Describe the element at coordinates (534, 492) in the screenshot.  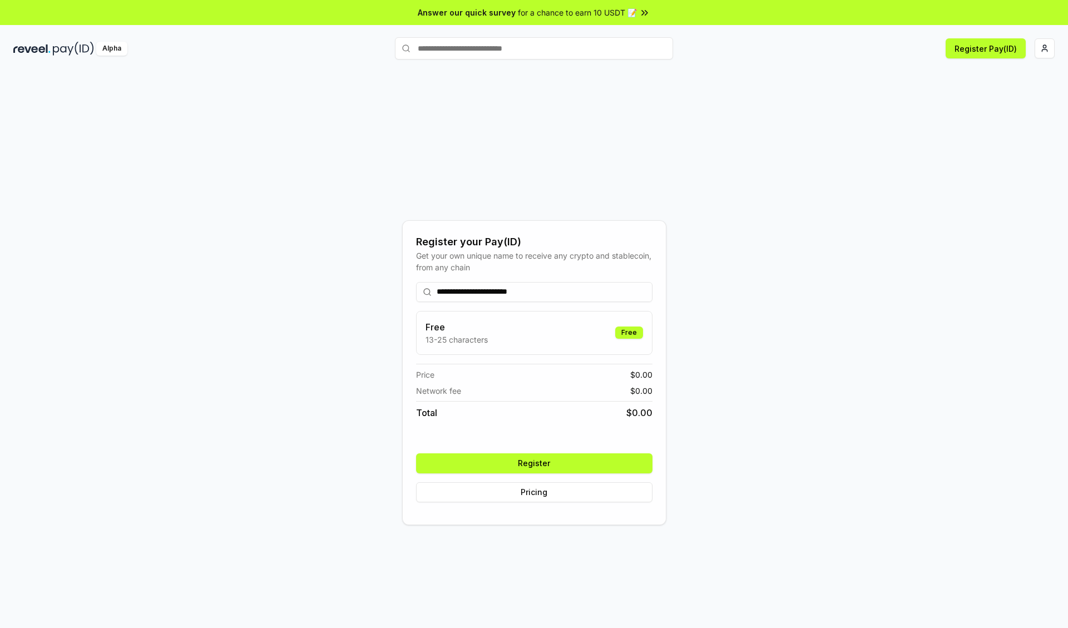
I see `button: Pricing` at that location.